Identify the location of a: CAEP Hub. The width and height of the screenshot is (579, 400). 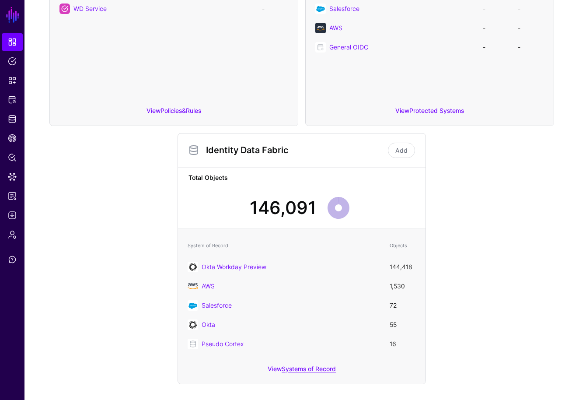
(12, 138).